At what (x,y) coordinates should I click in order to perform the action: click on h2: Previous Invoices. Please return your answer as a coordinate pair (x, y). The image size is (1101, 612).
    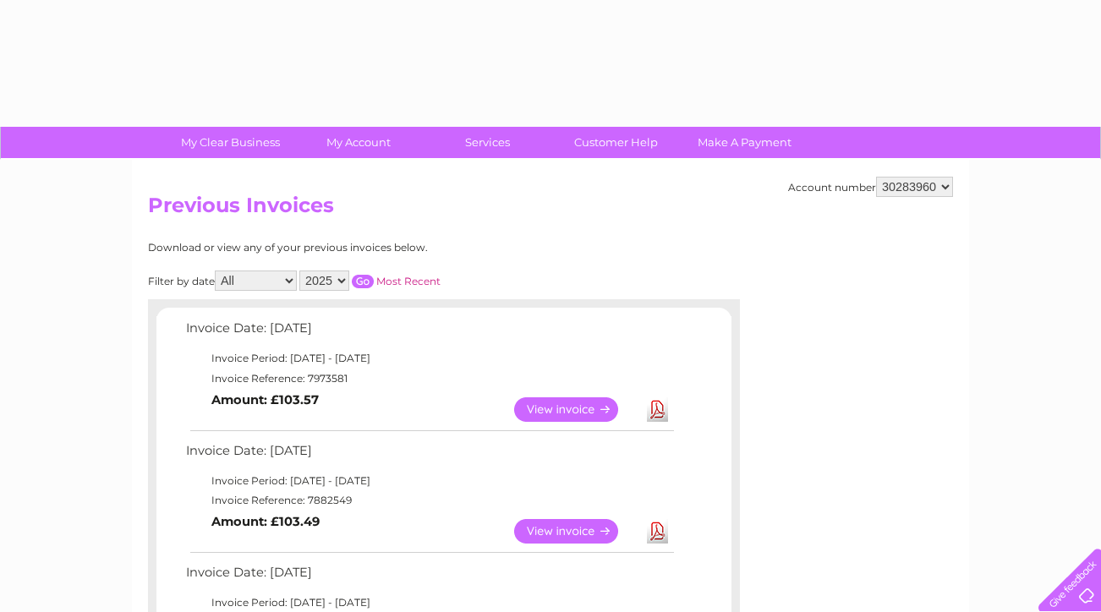
    Looking at the image, I should click on (551, 210).